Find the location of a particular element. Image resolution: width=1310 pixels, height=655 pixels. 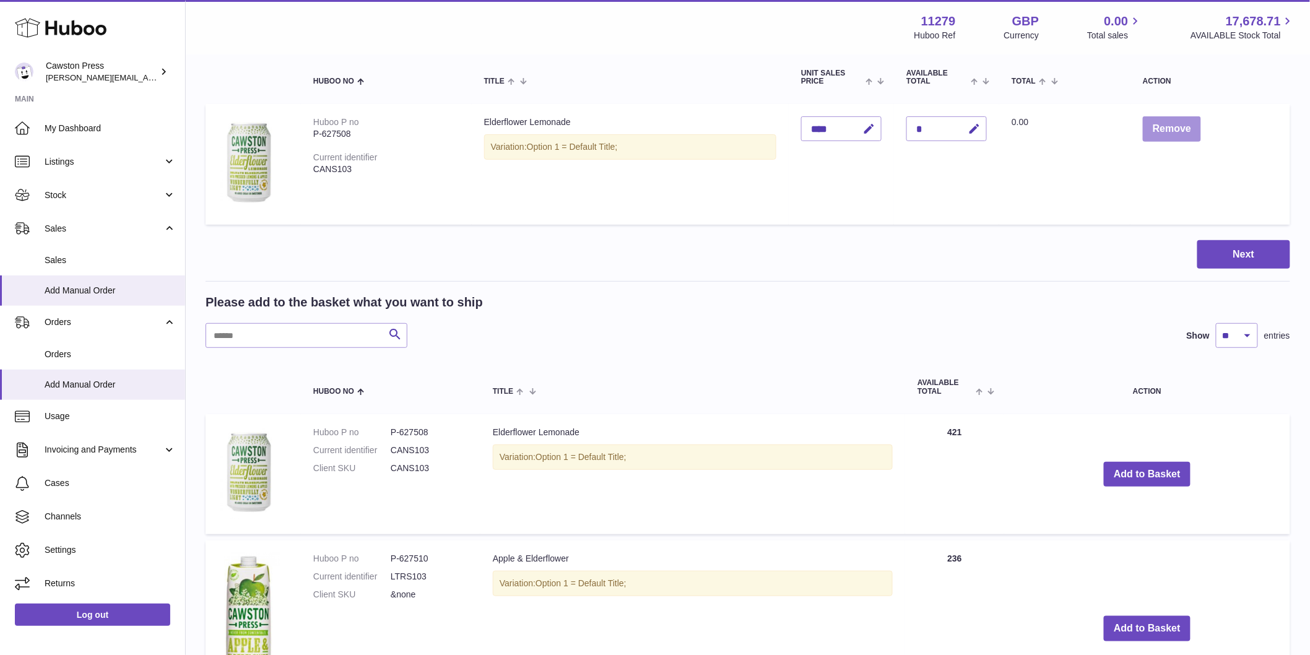

span: Total sales is located at coordinates (1114, 35).